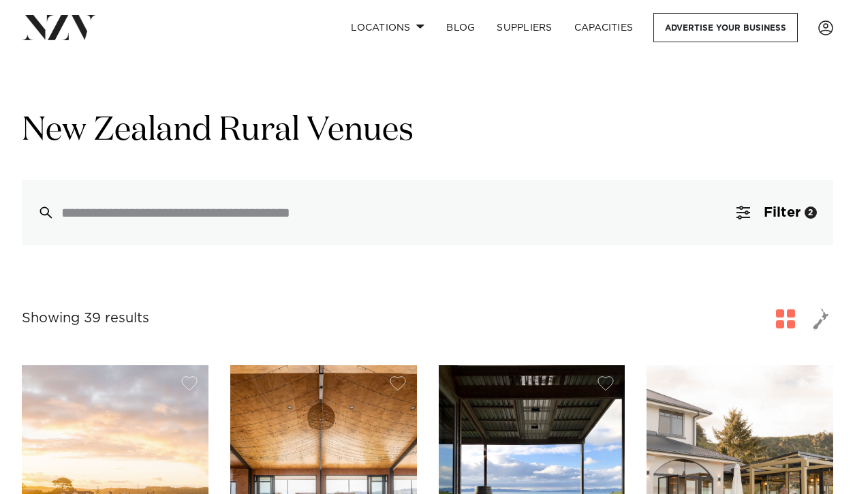  I want to click on h1: New Zealand Rural Venues, so click(427, 131).